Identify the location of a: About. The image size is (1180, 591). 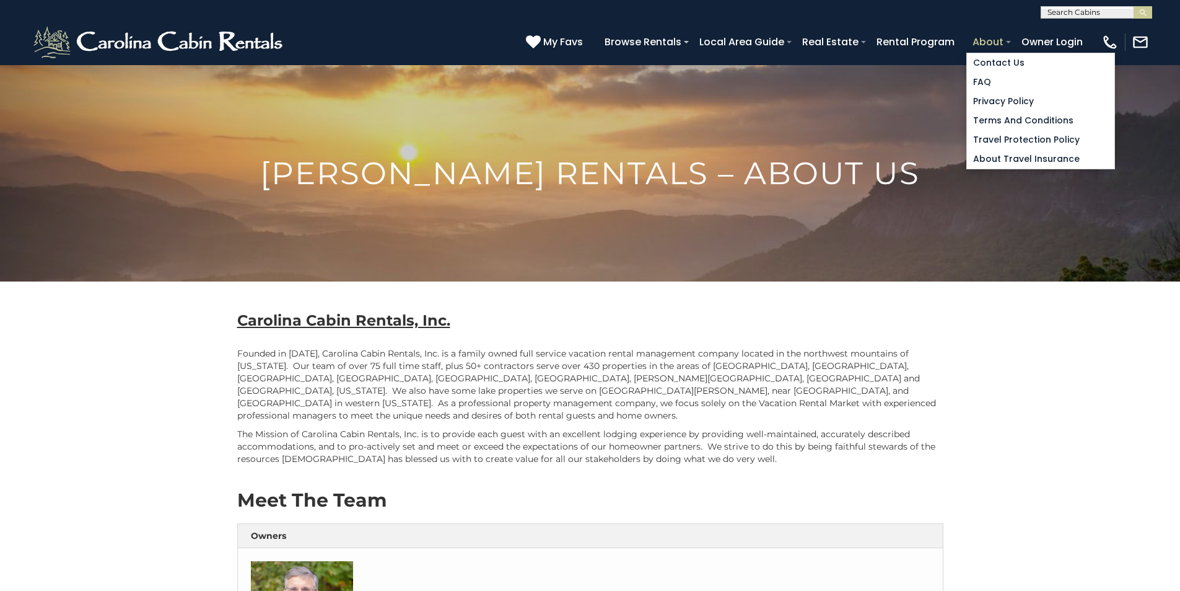
(988, 42).